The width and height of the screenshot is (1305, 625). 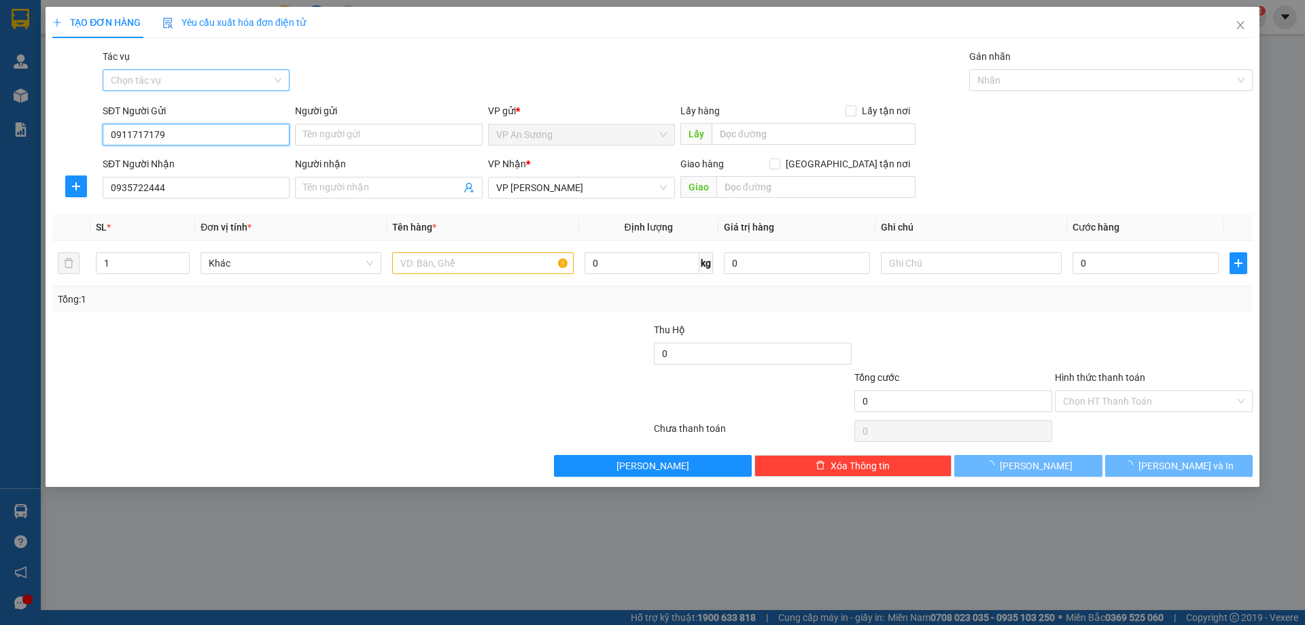 What do you see at coordinates (853, 465) in the screenshot?
I see `button: deleteXóa Thông tin` at bounding box center [853, 465].